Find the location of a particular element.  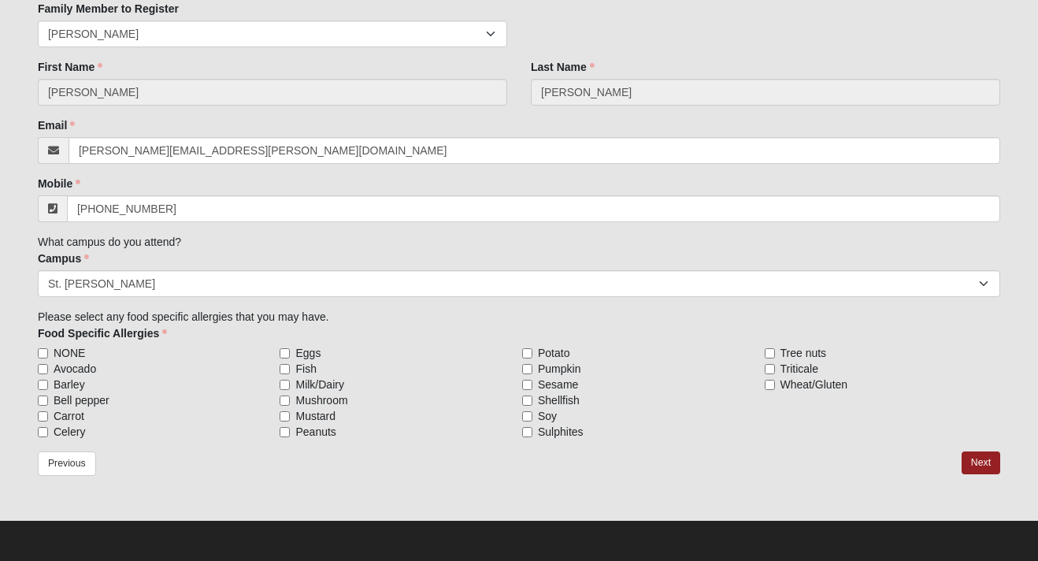

span: Fish is located at coordinates (306, 369).